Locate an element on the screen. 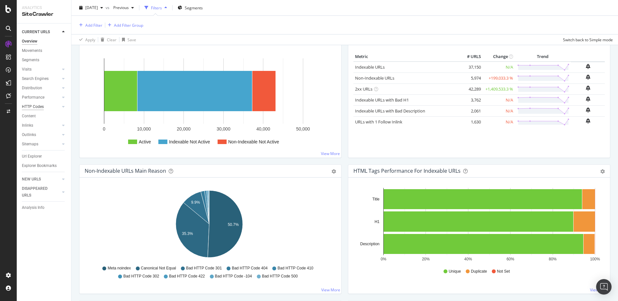 The height and width of the screenshot is (301, 618). button: Segments is located at coordinates (190, 8).